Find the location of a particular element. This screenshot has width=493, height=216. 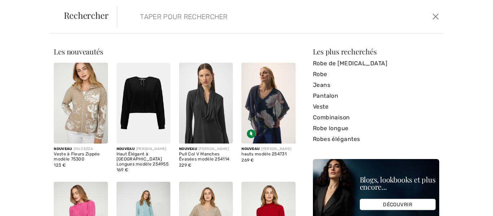

img: Tissu écologique is located at coordinates (251, 134).